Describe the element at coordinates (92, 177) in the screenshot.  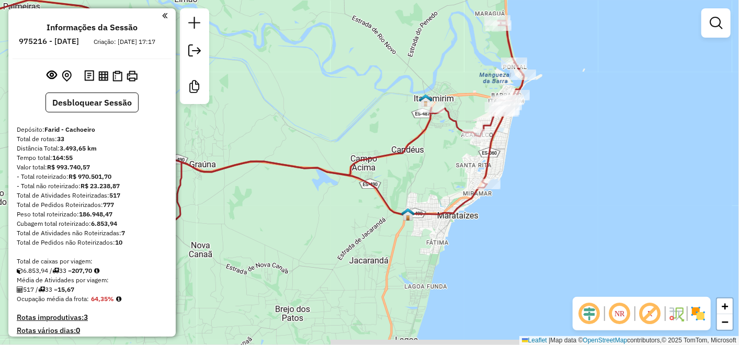
I see `div: - Total roteirizado:` at that location.